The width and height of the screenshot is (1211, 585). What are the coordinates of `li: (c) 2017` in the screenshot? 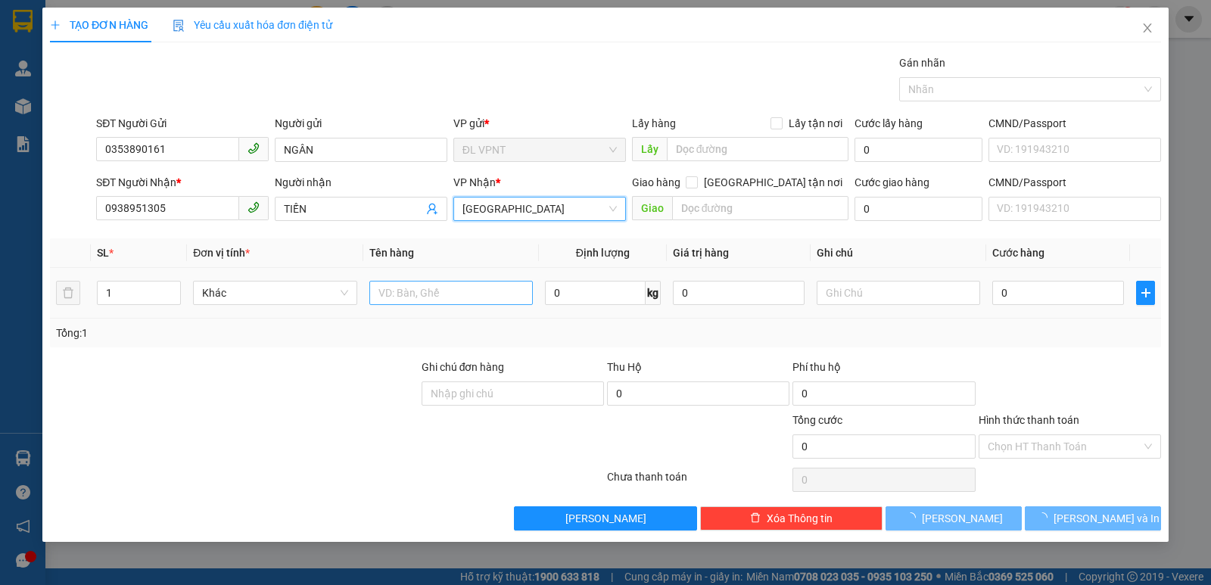 It's located at (167, 81).